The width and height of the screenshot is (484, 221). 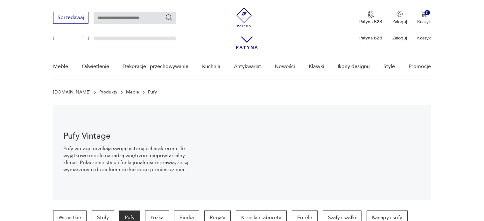 I want to click on img: Patyna - sklep z meblami i dekoracjami vintage, so click(x=244, y=17).